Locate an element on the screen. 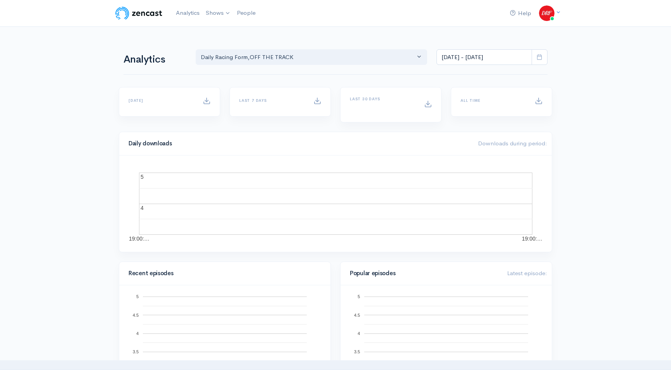  a: Shows is located at coordinates (218, 13).